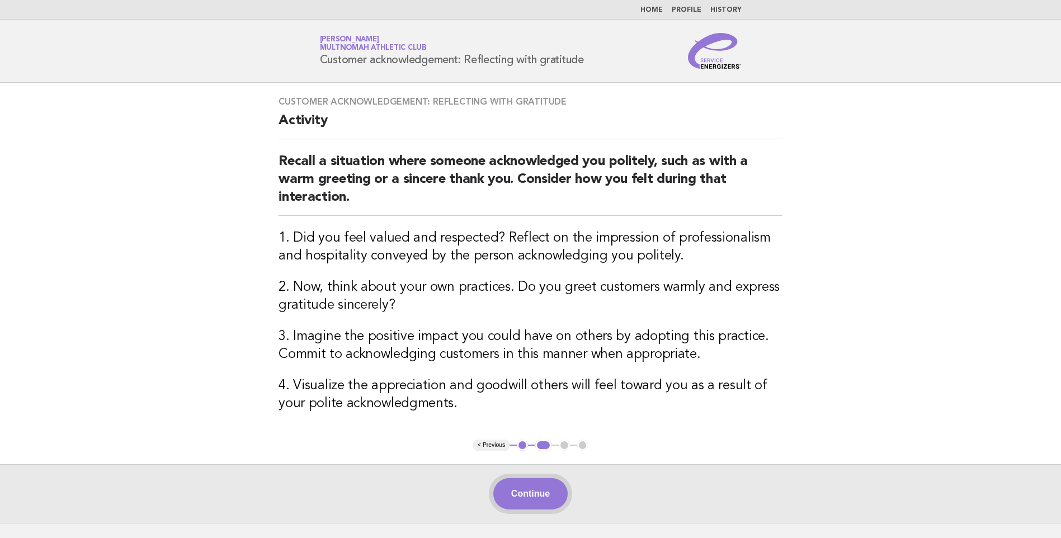 The width and height of the screenshot is (1061, 538). I want to click on h3: 1. Did you feel valued and respected? Reflect on the impression of professionalism and hospitalit..., so click(530, 247).